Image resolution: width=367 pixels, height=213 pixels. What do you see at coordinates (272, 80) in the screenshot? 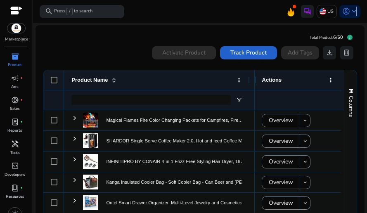
I see `span: Actions` at bounding box center [272, 80].